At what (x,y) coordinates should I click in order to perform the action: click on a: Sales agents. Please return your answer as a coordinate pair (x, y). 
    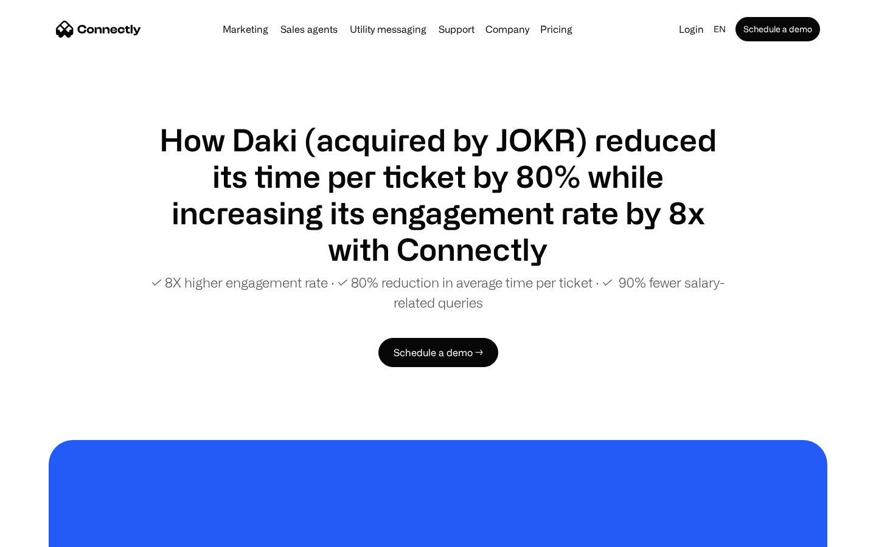
    Looking at the image, I should click on (309, 29).